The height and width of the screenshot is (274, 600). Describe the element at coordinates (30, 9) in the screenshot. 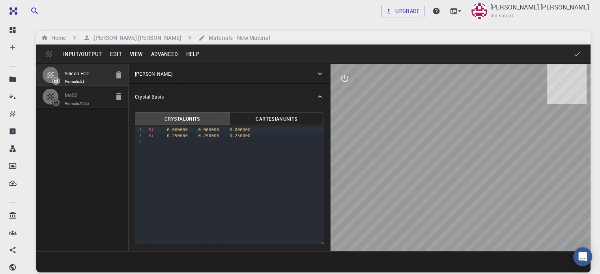

I see `span: Support` at that location.